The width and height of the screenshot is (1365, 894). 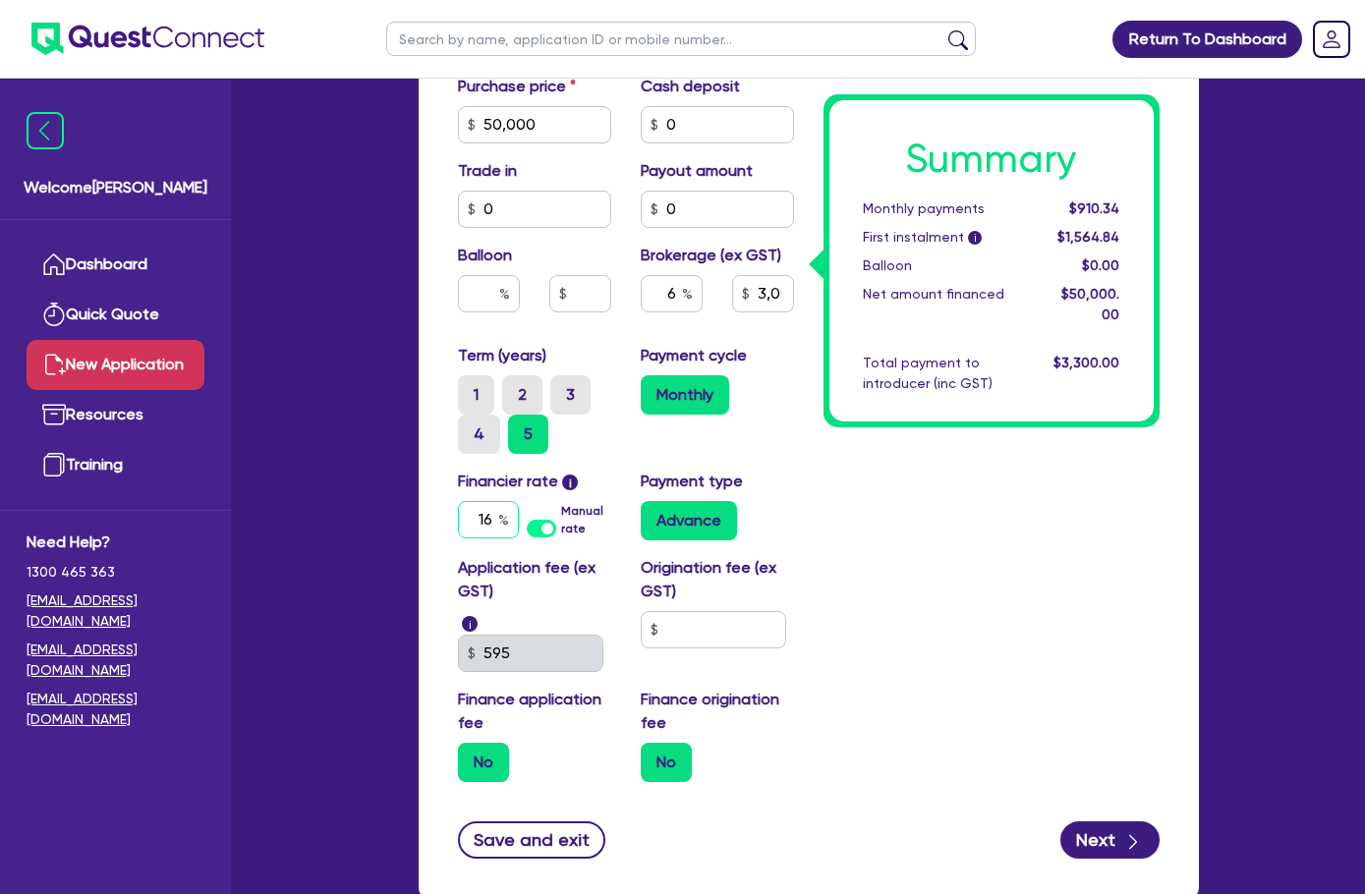 What do you see at coordinates (1332, 39) in the screenshot?
I see `a: Dropdown toggle` at bounding box center [1332, 39].